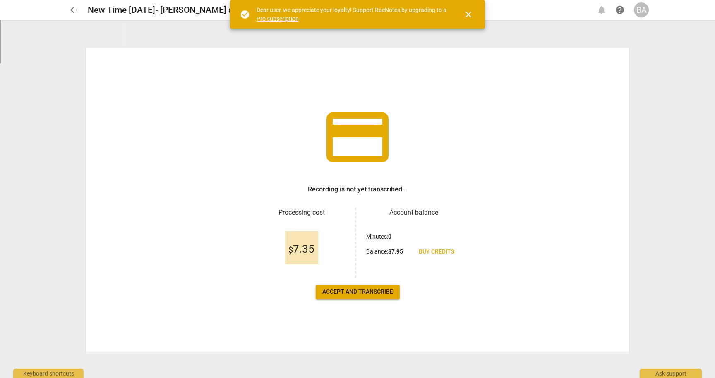 The width and height of the screenshot is (715, 378). What do you see at coordinates (620, 10) in the screenshot?
I see `a: Help` at bounding box center [620, 10].